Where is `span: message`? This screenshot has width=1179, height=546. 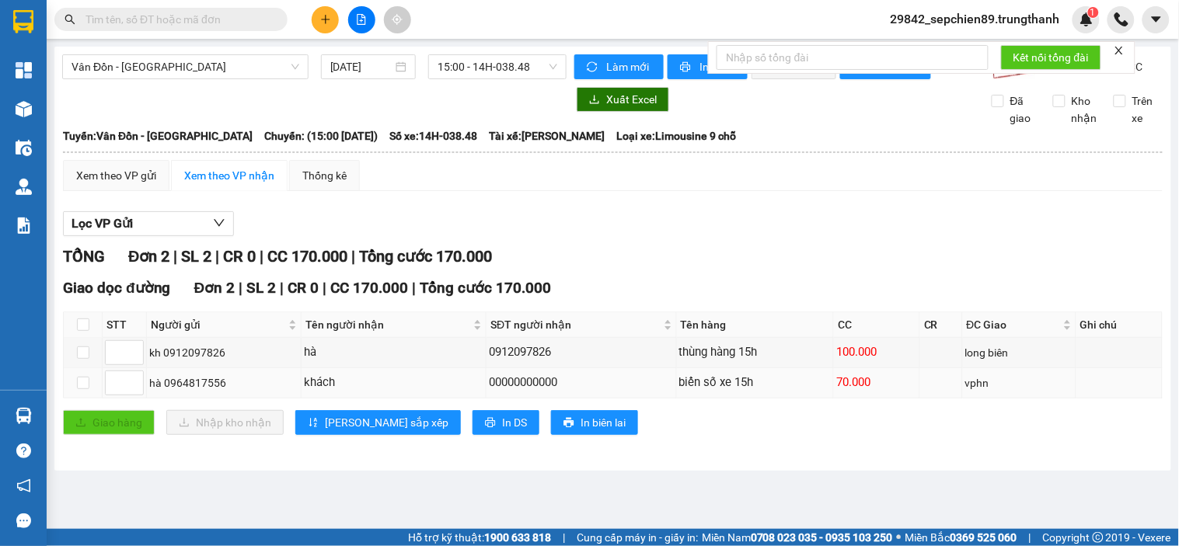
span: message is located at coordinates (23, 521).